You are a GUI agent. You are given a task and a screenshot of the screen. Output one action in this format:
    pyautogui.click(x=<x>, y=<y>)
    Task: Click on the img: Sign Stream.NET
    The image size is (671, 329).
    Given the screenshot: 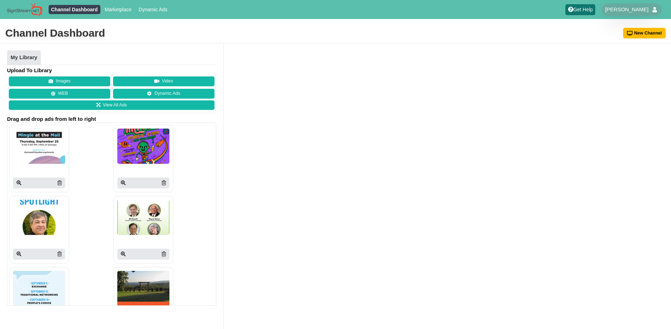 What is the action you would take?
    pyautogui.click(x=25, y=10)
    